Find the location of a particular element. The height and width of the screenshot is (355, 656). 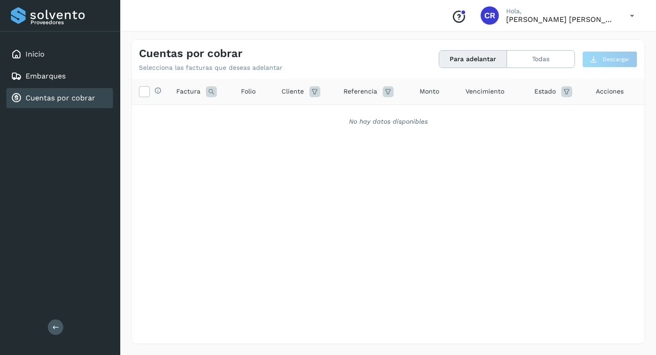

span: Monto is located at coordinates (429, 91).